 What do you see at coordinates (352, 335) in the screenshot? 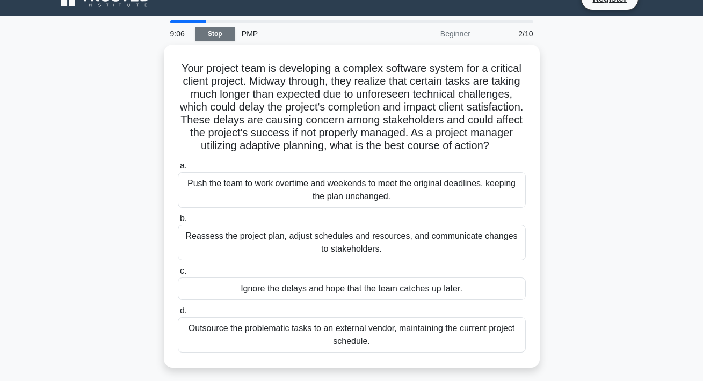
I see `div: Outsource the problematic tasks to an external vendor, maintaining the current project schedule.` at bounding box center [352, 335].